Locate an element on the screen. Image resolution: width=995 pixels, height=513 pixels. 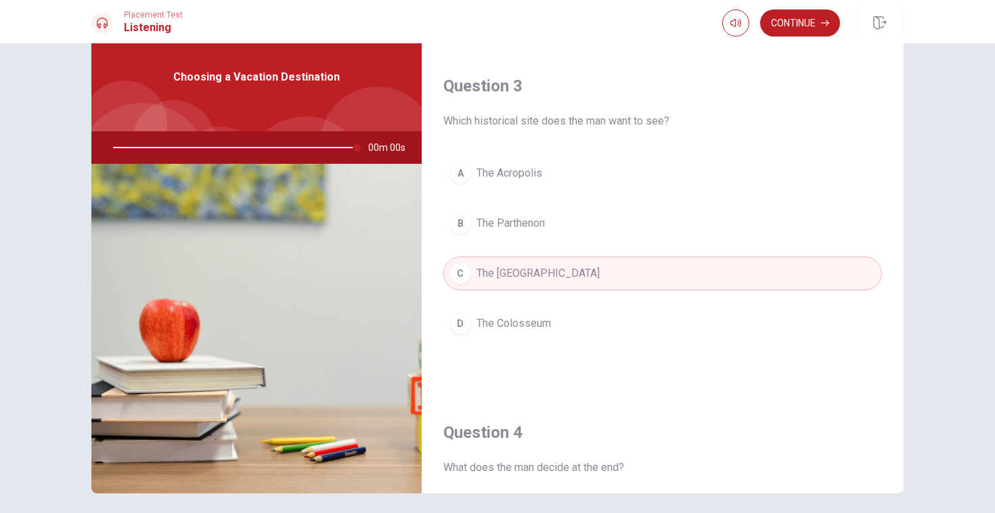
span: The Acropolis is located at coordinates (509, 173).